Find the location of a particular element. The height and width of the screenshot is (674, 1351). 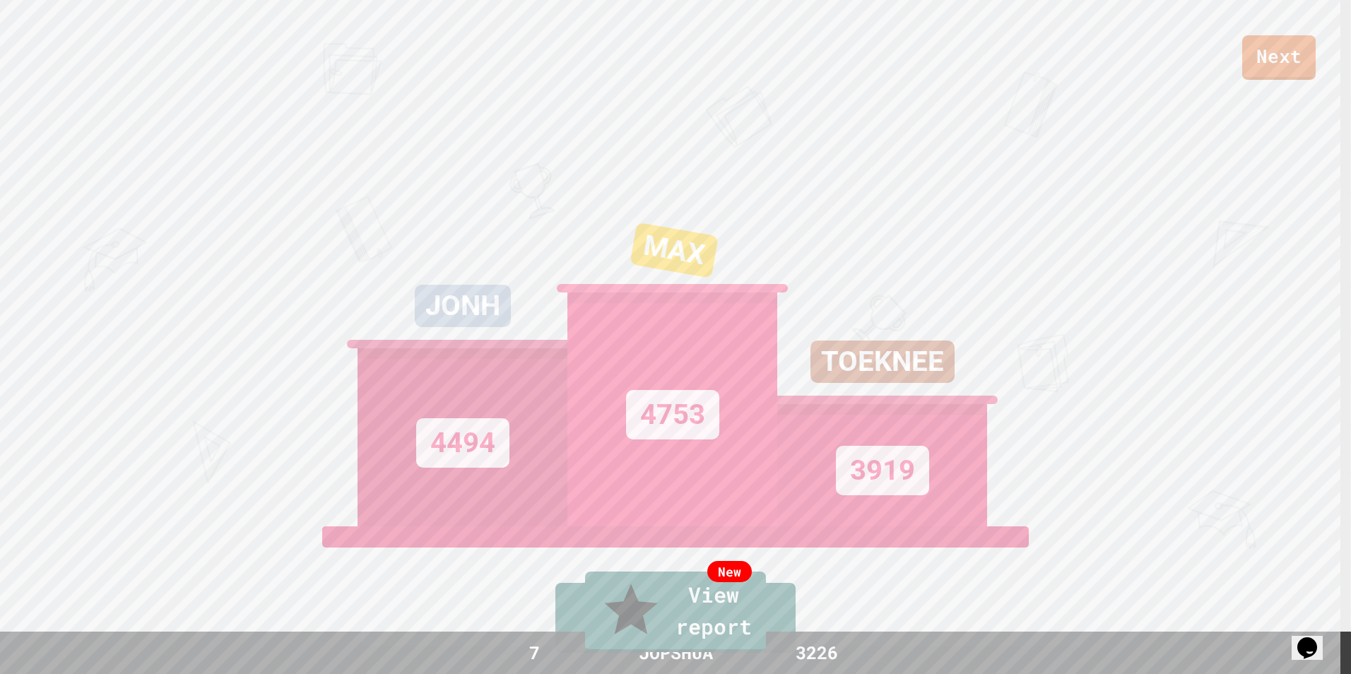

div: 4494 is located at coordinates (463, 443).